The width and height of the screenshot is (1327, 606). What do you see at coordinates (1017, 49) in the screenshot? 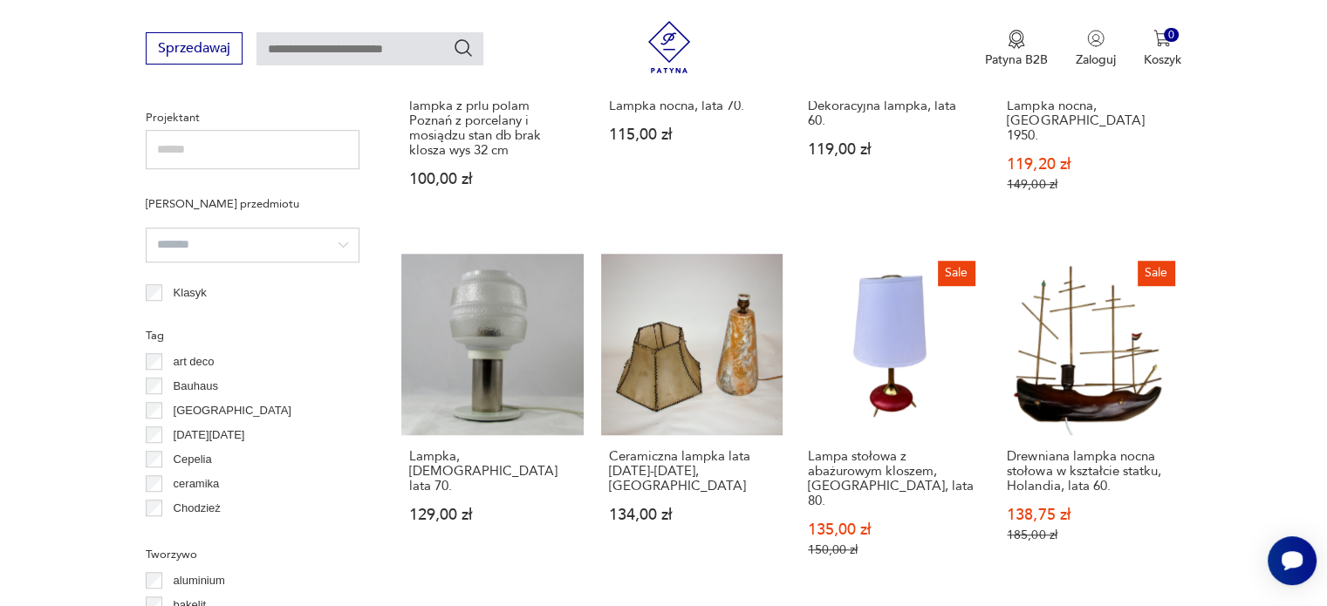
I see `a: Ikona medaluPatyna B2B` at bounding box center [1017, 49].